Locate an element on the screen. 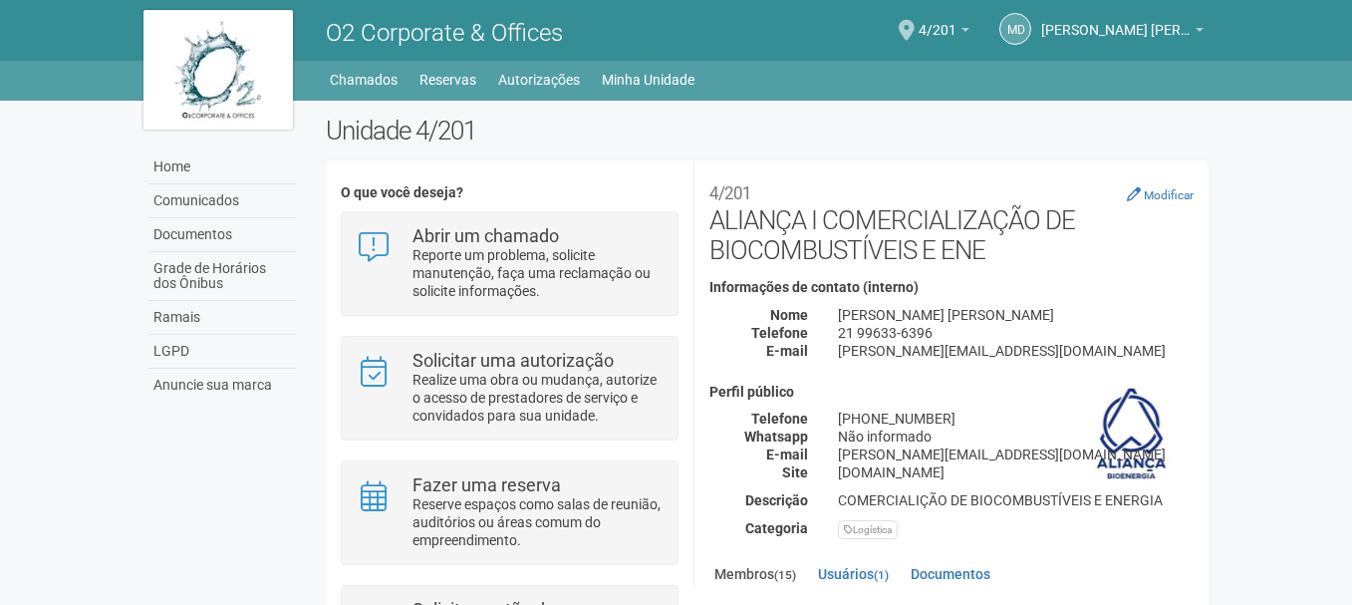 The image size is (1352, 605). p: Reserve espaços como salas de reunião, auditórios ou áreas comum do empreendimento. is located at coordinates (537, 522).